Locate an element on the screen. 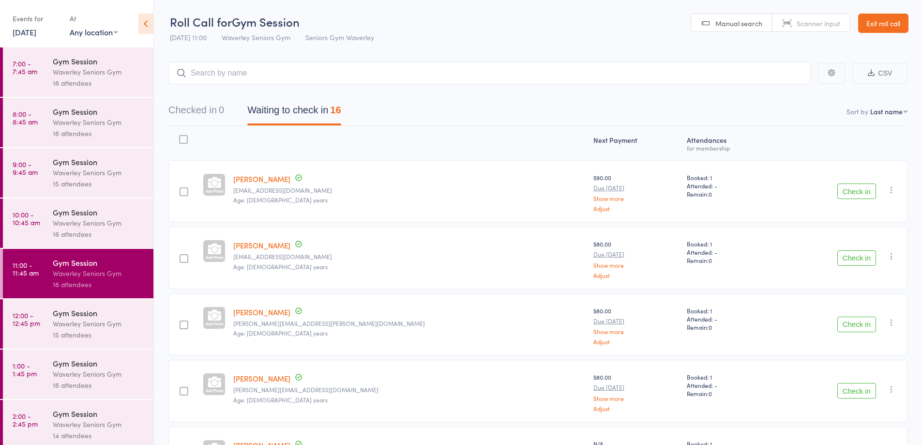  button: Checked in0 is located at coordinates (196, 112).